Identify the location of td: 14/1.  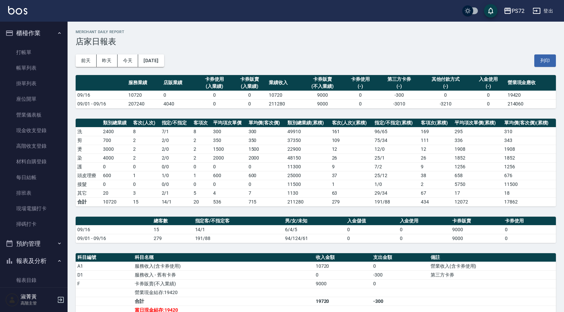
(238, 229).